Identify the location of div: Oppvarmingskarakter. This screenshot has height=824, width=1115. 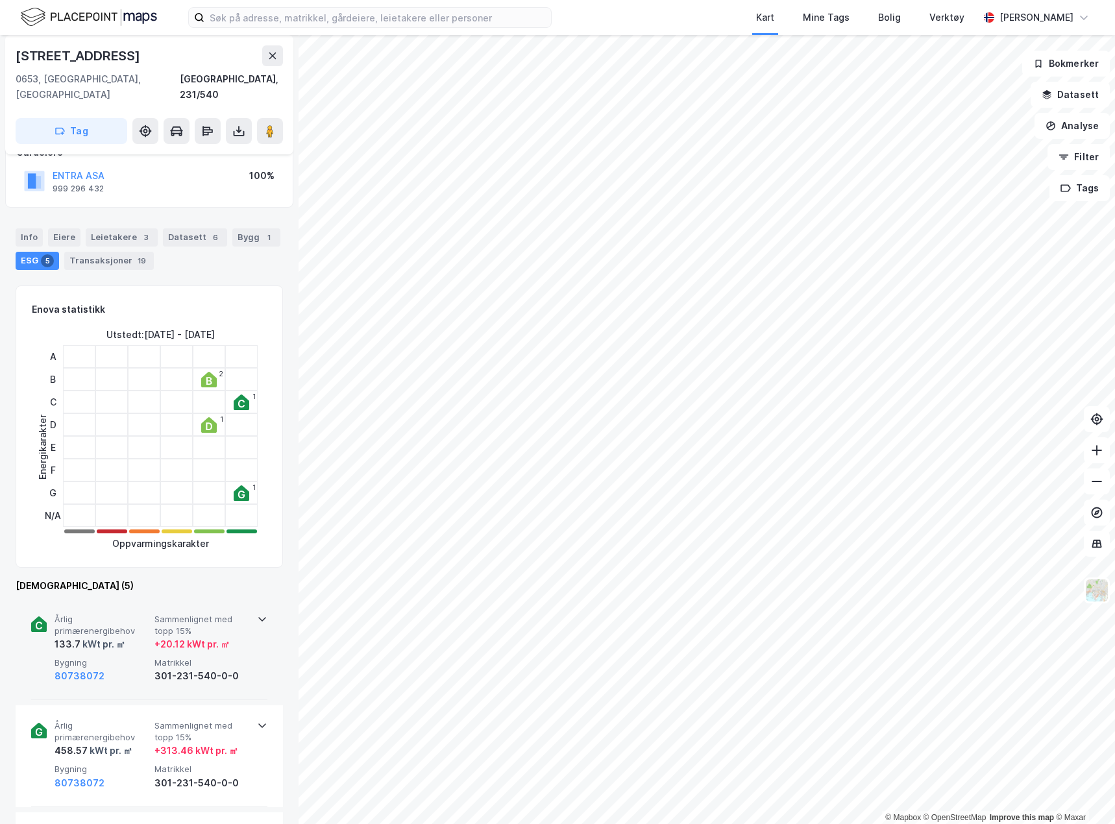
(160, 544).